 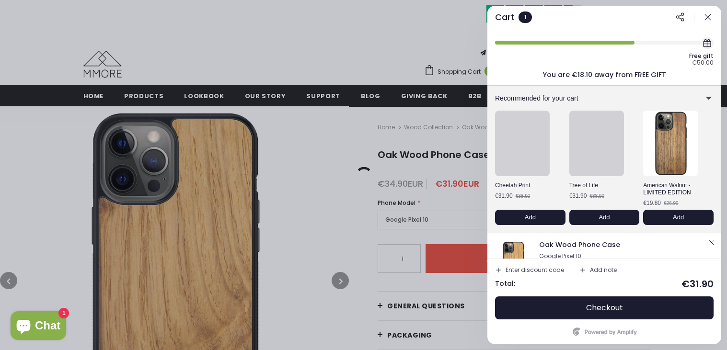 I want to click on span: Oak Wood Phone Case, so click(x=579, y=245).